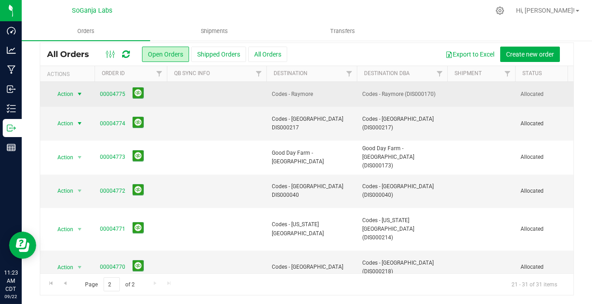  I want to click on a: 00004772, so click(113, 191).